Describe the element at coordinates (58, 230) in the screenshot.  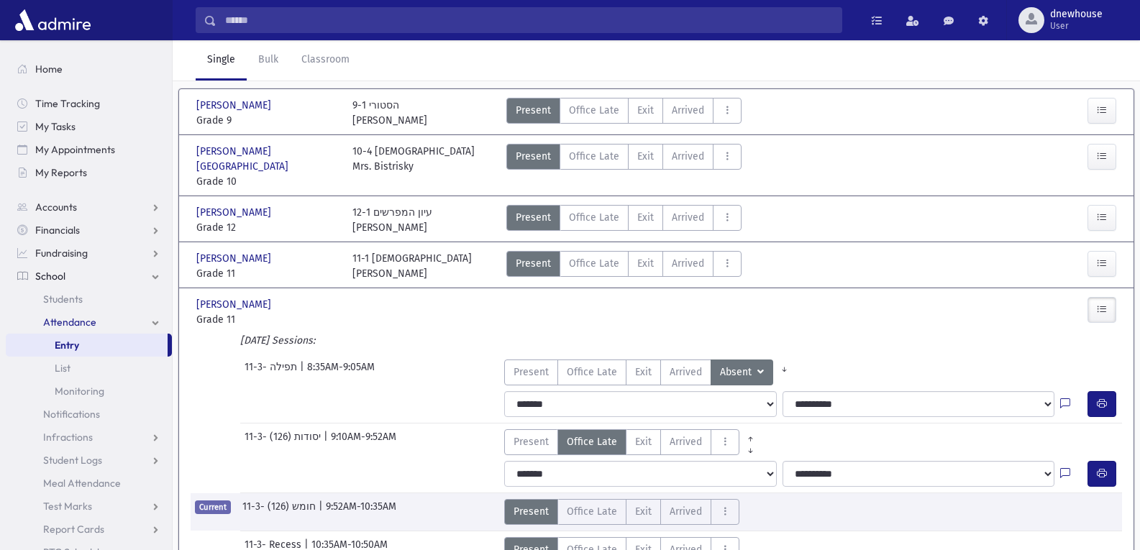
I see `span: Financials` at that location.